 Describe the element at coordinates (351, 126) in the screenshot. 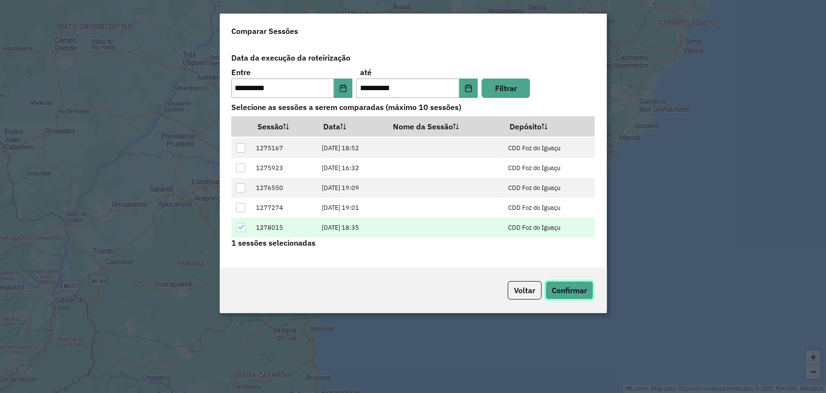

I see `th: Data` at that location.